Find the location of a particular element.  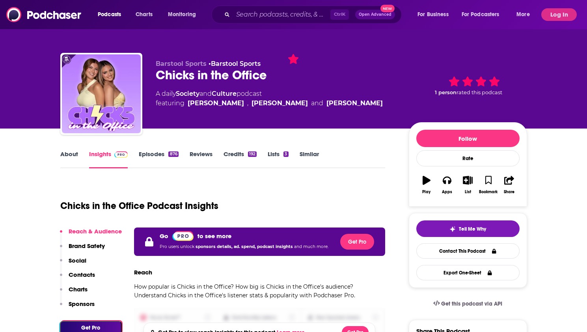

h3: Reach is located at coordinates (143, 272).